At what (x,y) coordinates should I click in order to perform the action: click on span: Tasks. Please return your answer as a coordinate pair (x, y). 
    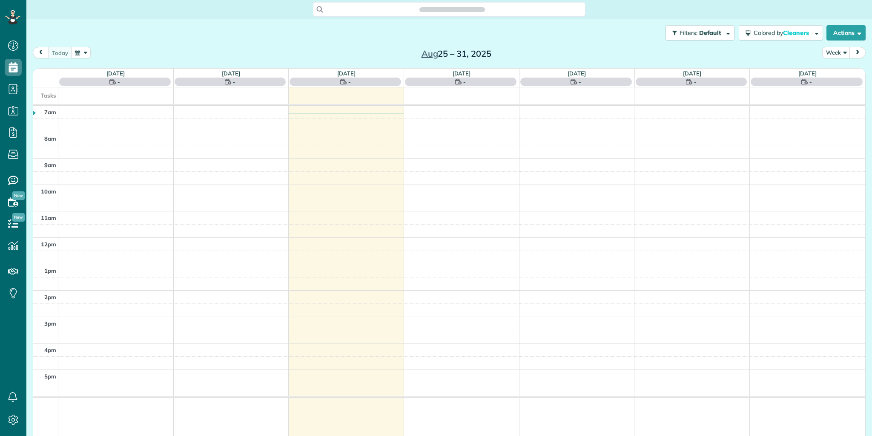
    Looking at the image, I should click on (49, 95).